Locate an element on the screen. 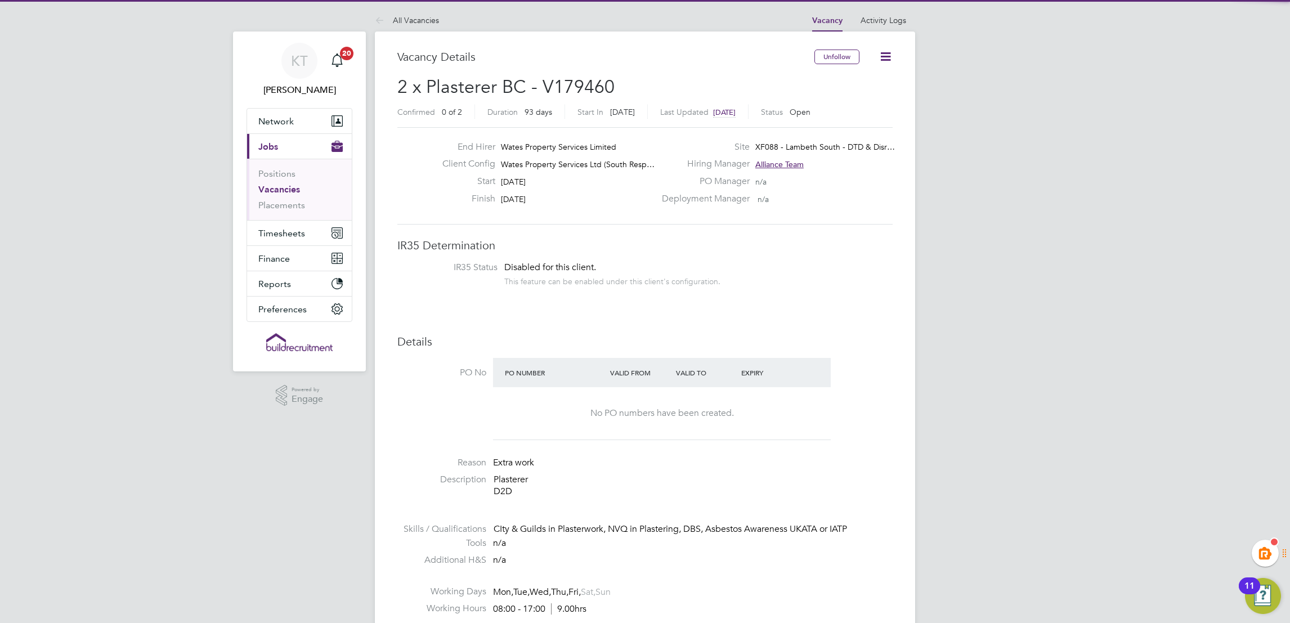 Image resolution: width=1290 pixels, height=623 pixels. label: Finish is located at coordinates (464, 199).